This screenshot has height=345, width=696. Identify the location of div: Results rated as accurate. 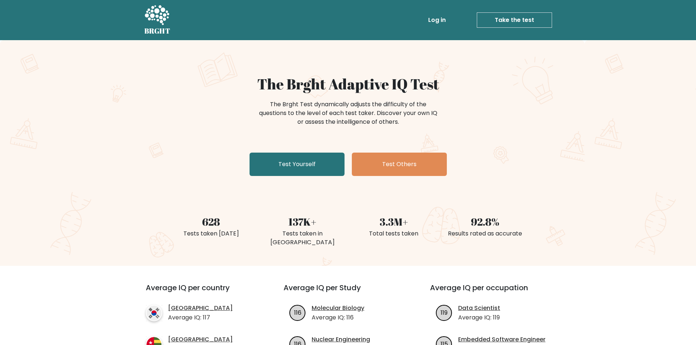
(485, 234).